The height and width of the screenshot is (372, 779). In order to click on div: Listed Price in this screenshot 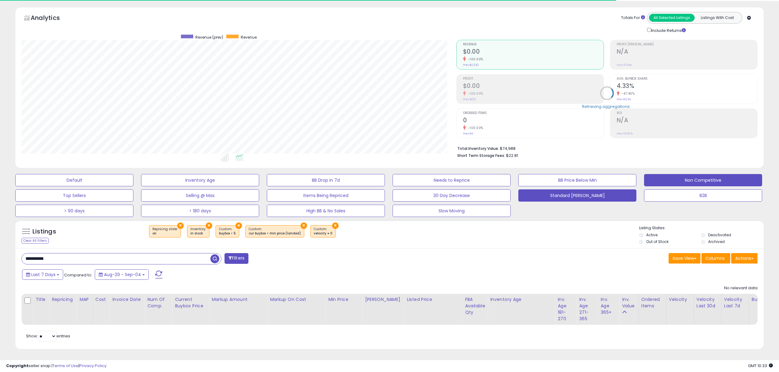, I will do `click(433, 300)`.